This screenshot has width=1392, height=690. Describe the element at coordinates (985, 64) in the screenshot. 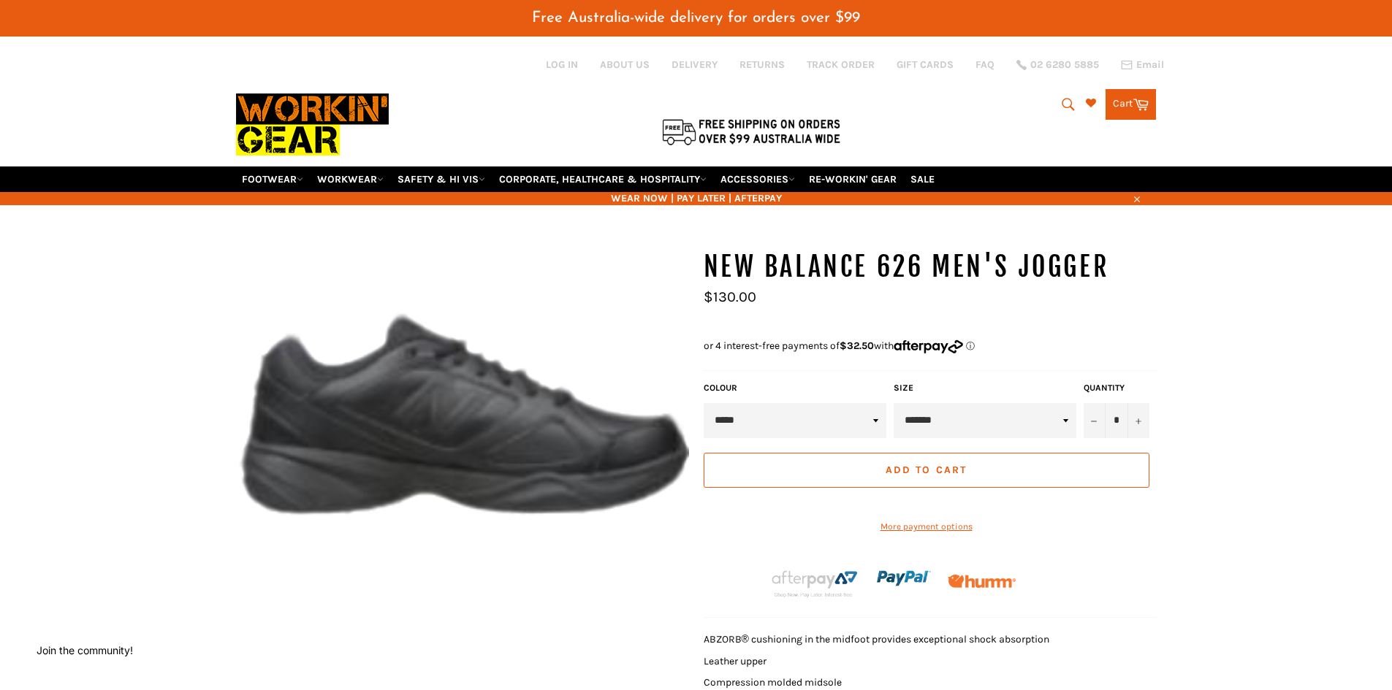

I see `a: FAQ` at that location.